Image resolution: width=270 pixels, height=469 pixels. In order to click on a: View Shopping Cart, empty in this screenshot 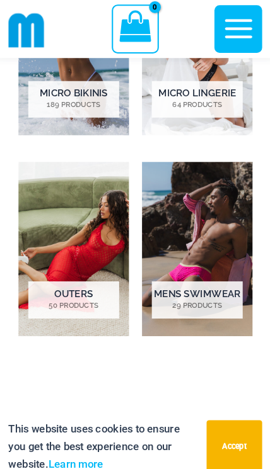, I will do `click(134, 28)`.